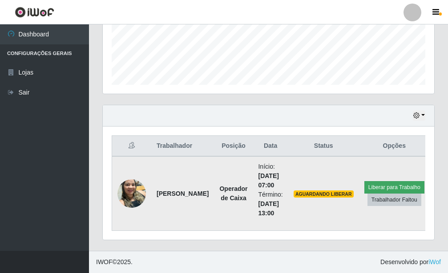 This screenshot has width=448, height=273. What do you see at coordinates (104, 262) in the screenshot?
I see `span: IWOF` at bounding box center [104, 262].